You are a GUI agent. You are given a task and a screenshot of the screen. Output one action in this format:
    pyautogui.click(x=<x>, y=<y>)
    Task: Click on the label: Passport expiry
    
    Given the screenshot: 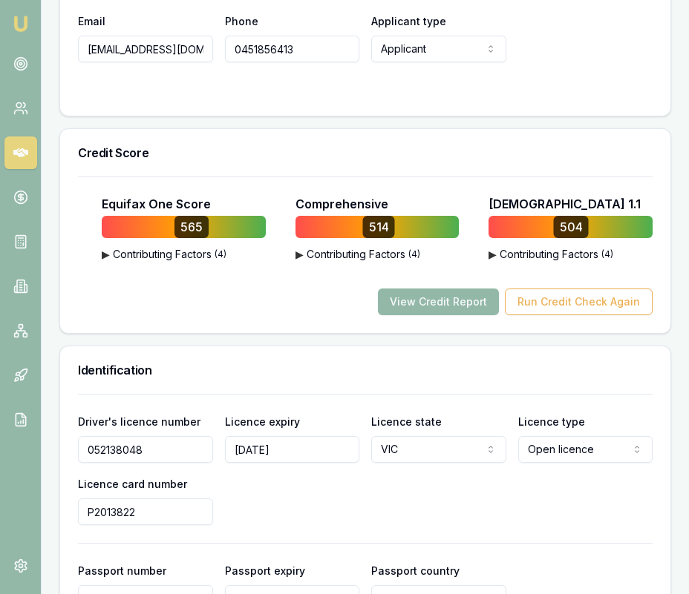 What is the action you would take?
    pyautogui.click(x=265, y=571)
    